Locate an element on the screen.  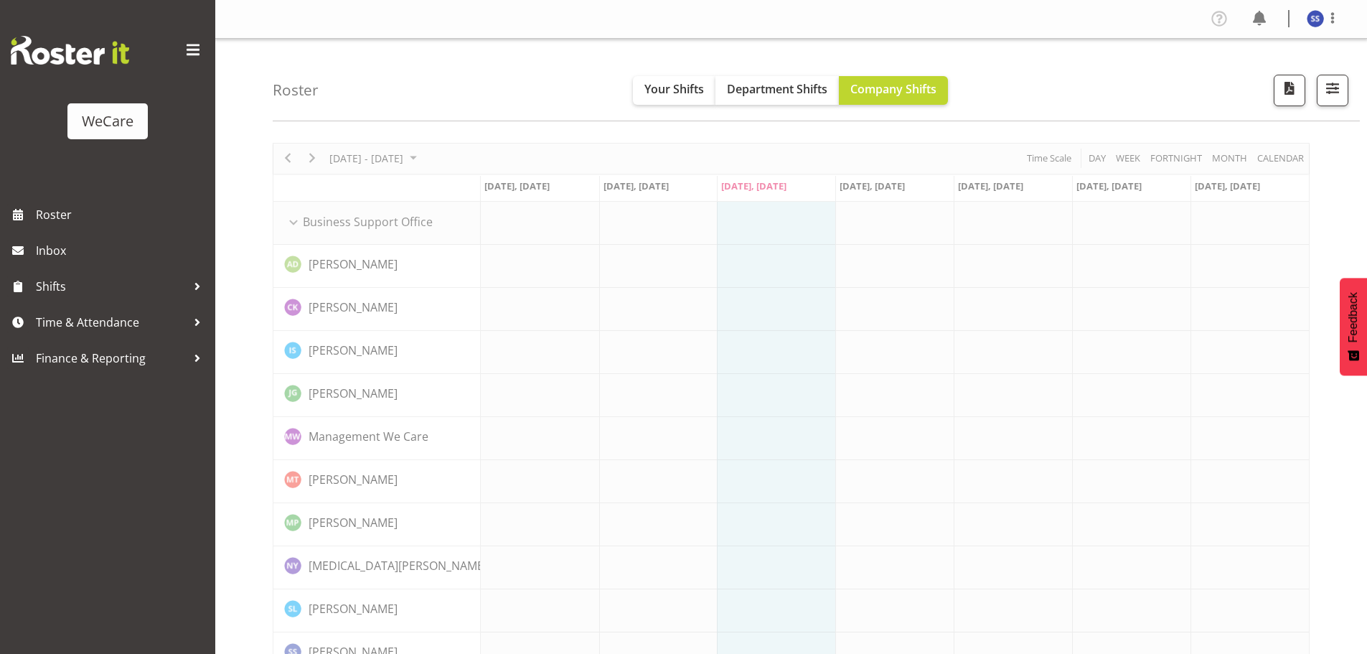
button: Department Shifts is located at coordinates (777, 90).